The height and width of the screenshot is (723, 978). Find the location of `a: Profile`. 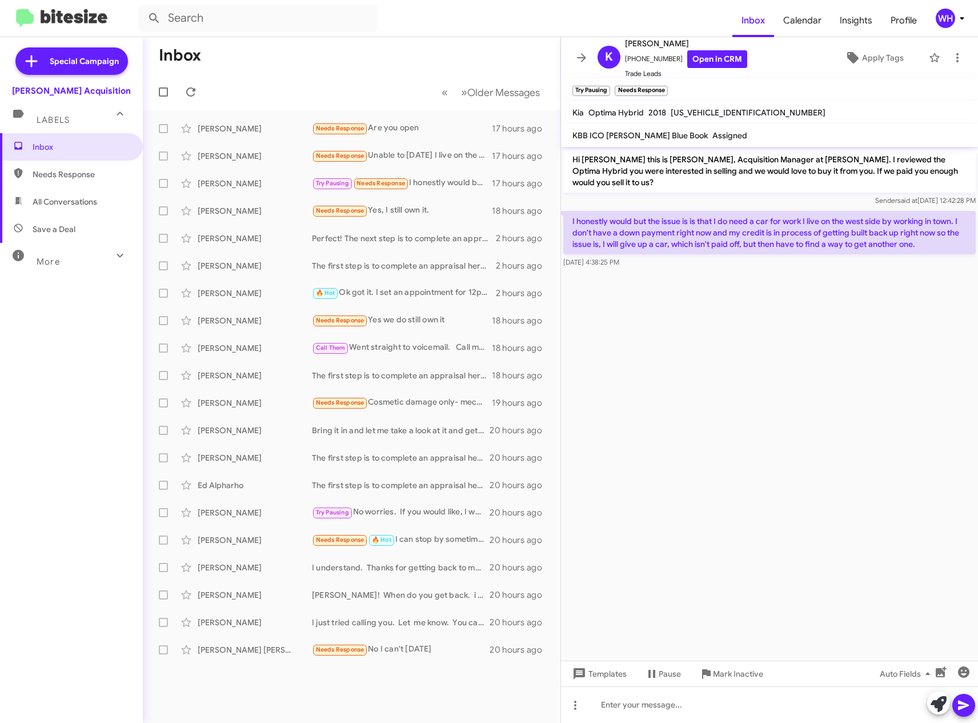

a: Profile is located at coordinates (904, 21).